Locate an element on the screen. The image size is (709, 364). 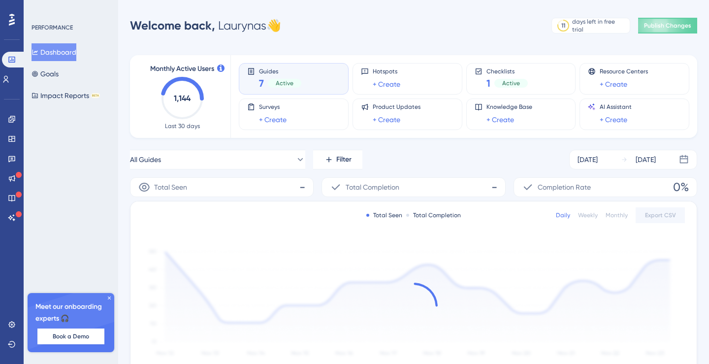
div: PERFORMANCE is located at coordinates (52, 28).